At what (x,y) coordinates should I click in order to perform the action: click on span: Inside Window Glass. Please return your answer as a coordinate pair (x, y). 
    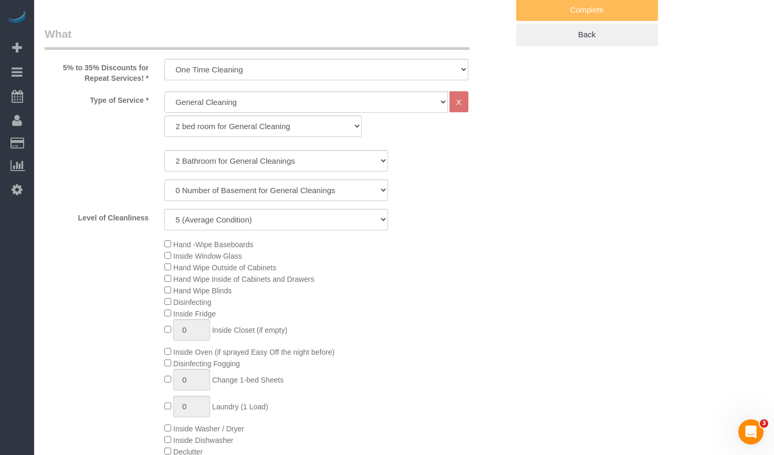
    Looking at the image, I should click on (207, 256).